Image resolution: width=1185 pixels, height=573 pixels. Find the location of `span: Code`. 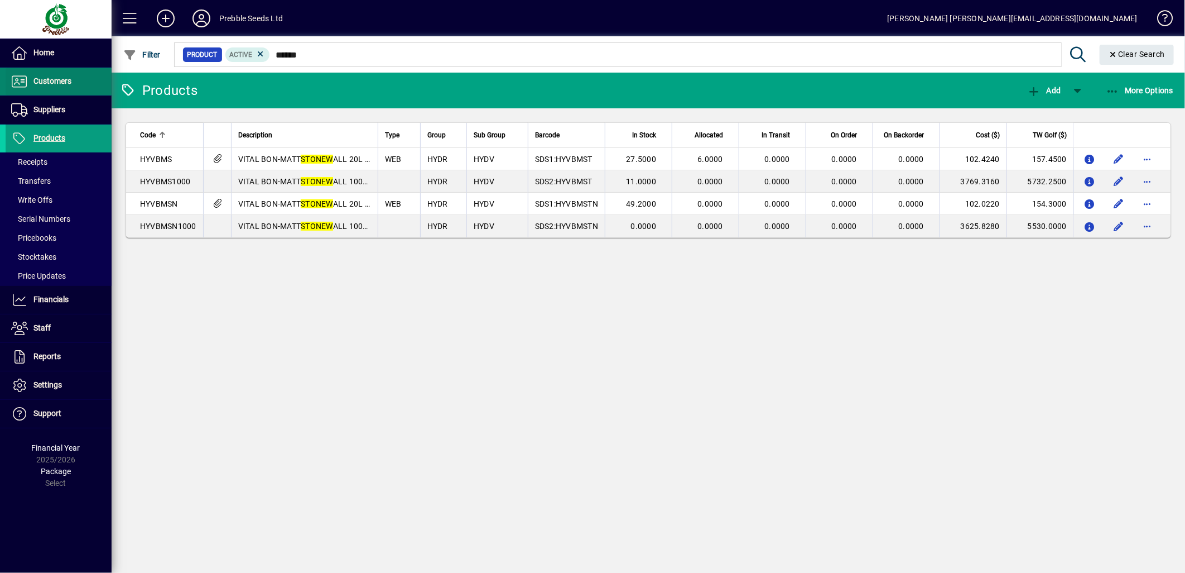

span: Code is located at coordinates (148, 135).